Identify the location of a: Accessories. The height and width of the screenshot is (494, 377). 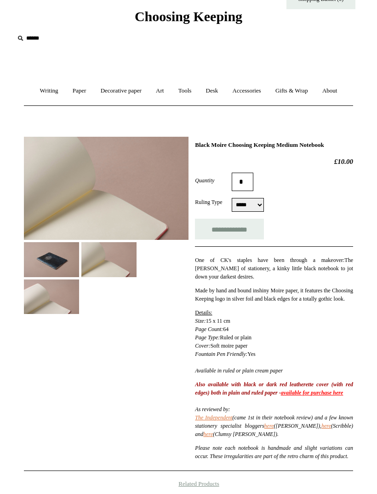
(247, 91).